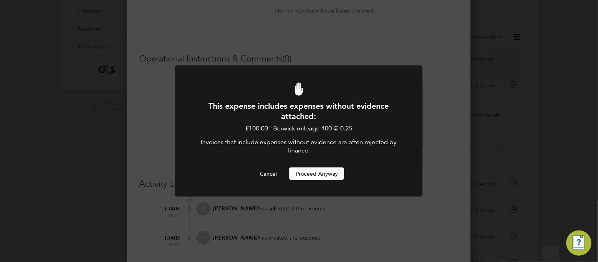 Image resolution: width=598 pixels, height=262 pixels. What do you see at coordinates (579, 243) in the screenshot?
I see `button: Engage Resource Center` at bounding box center [579, 243].